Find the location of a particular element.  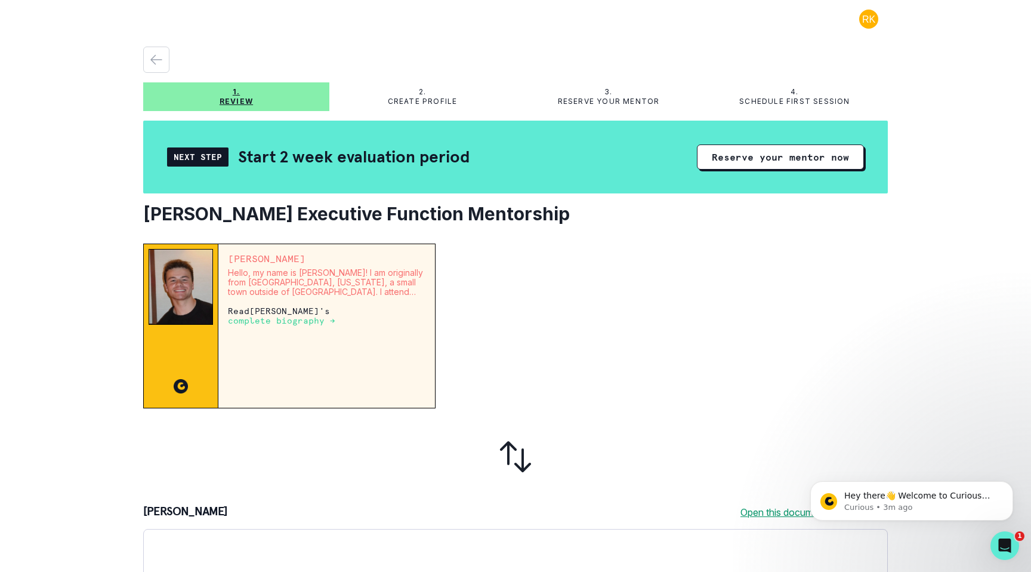

div: Next Step is located at coordinates (198, 157).